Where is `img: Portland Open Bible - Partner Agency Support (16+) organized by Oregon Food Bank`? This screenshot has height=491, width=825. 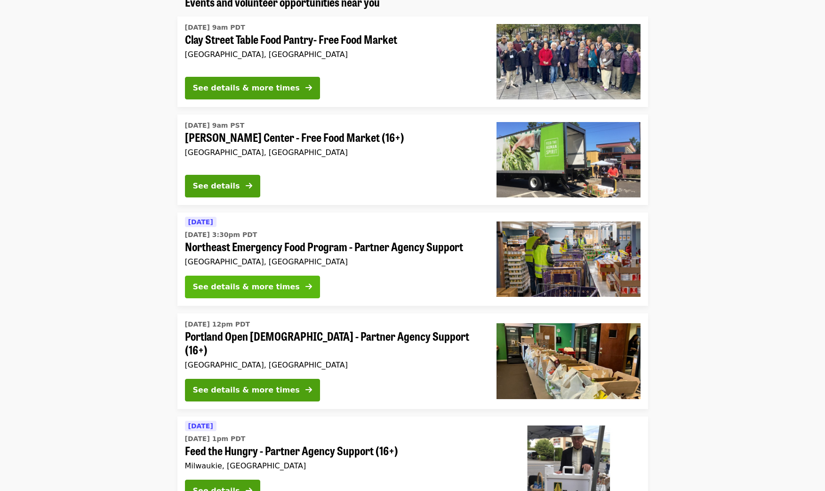
img: Portland Open Bible - Partner Agency Support (16+) organized by Oregon Food Bank is located at coordinates (569, 361).